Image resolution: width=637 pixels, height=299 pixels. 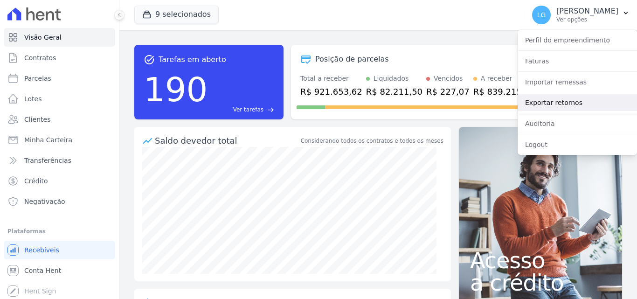 What do you see at coordinates (540, 283) in the screenshot?
I see `span: a crédito` at bounding box center [540, 283].